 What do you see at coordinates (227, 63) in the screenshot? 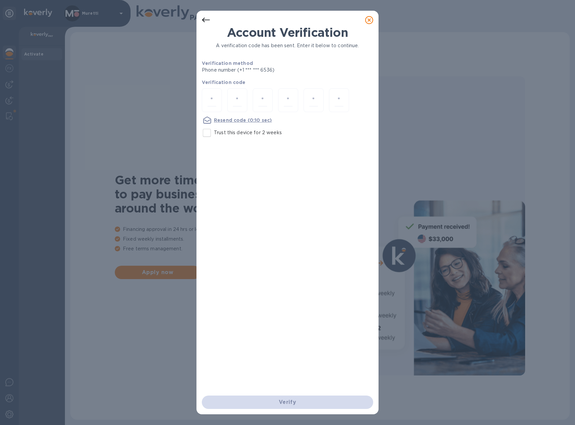
I see `b: Verification method` at bounding box center [227, 63].